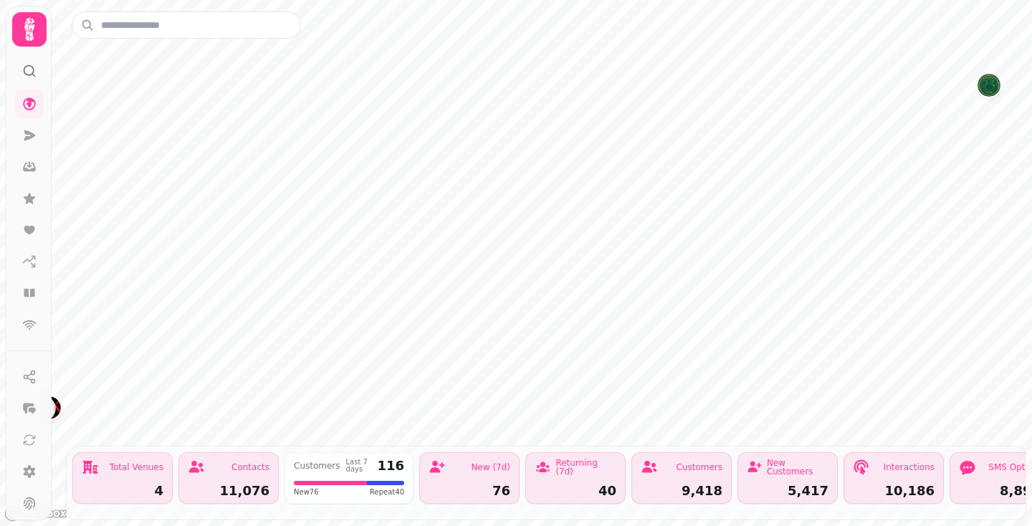  I want to click on div: Interactions, so click(909, 467).